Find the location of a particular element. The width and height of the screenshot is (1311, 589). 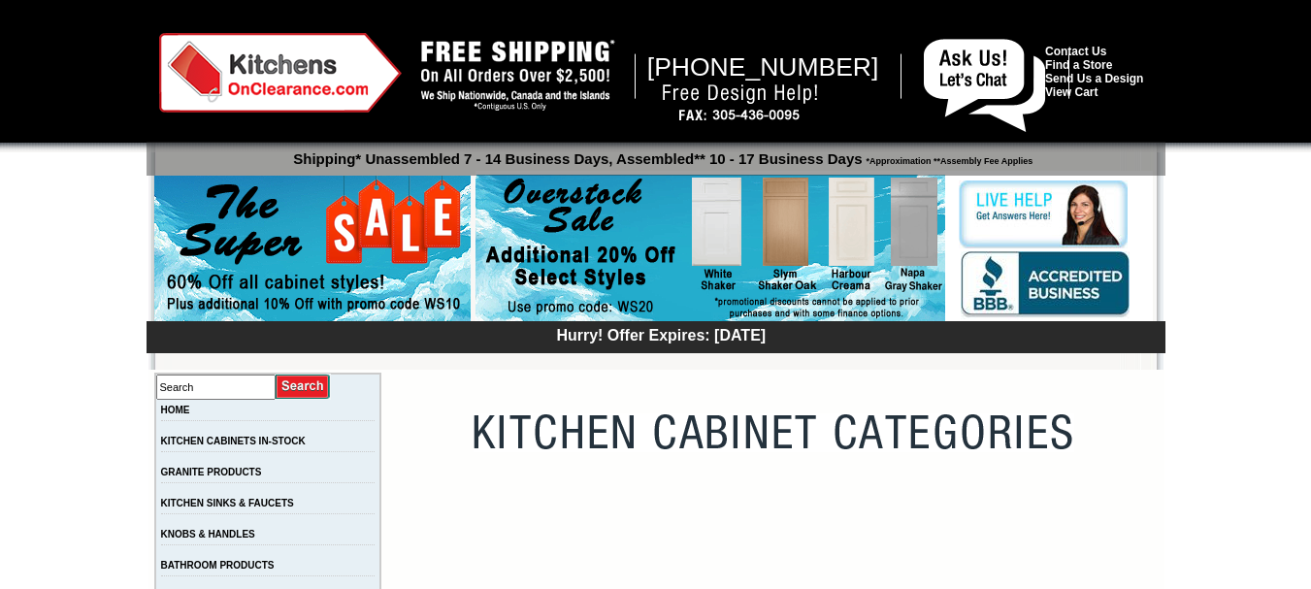

span: *Approximation **Assembly Fee Applies is located at coordinates (948, 158).